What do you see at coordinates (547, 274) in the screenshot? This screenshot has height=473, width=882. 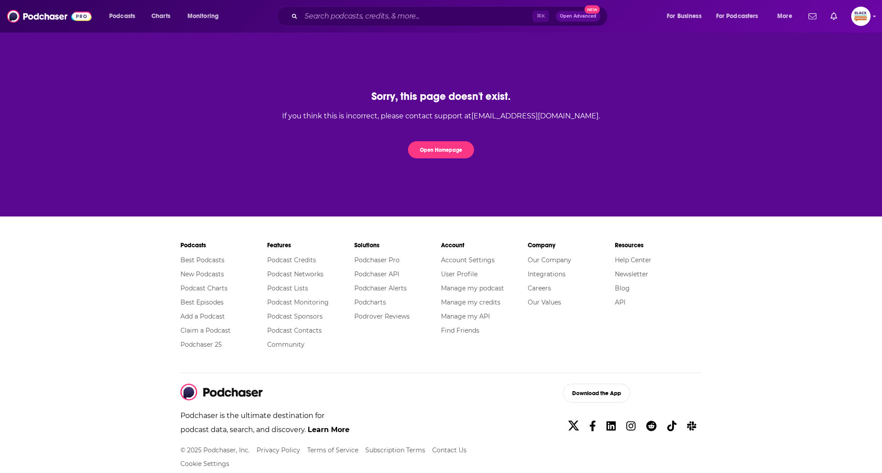 I see `a: Integrations` at bounding box center [547, 274].